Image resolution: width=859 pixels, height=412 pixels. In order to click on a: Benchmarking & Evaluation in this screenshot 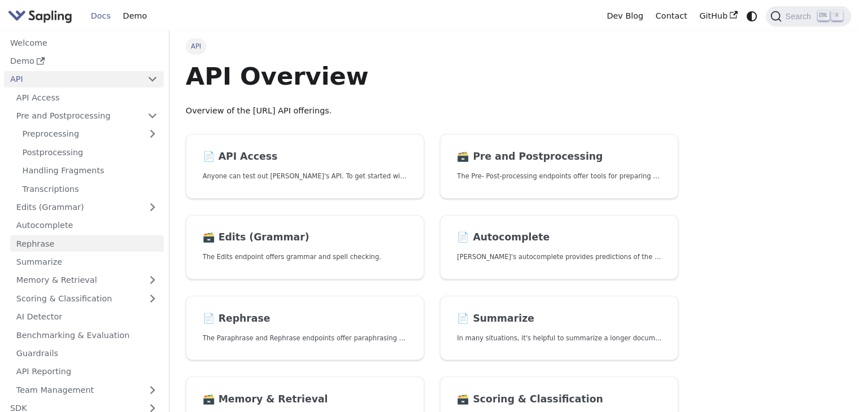, I will do `click(87, 335)`.